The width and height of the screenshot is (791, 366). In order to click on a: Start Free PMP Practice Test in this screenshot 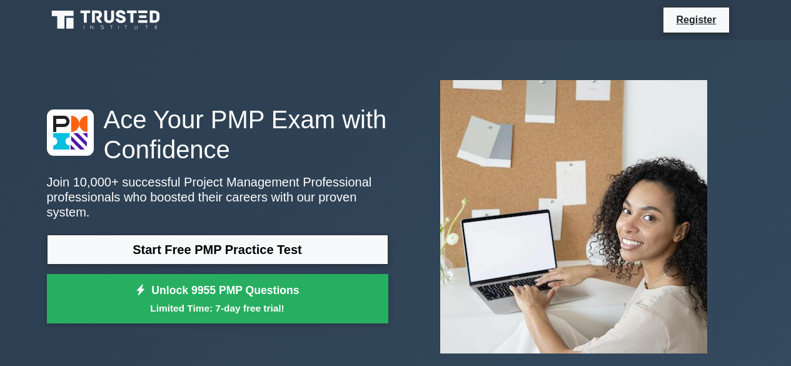, I will do `click(217, 249)`.